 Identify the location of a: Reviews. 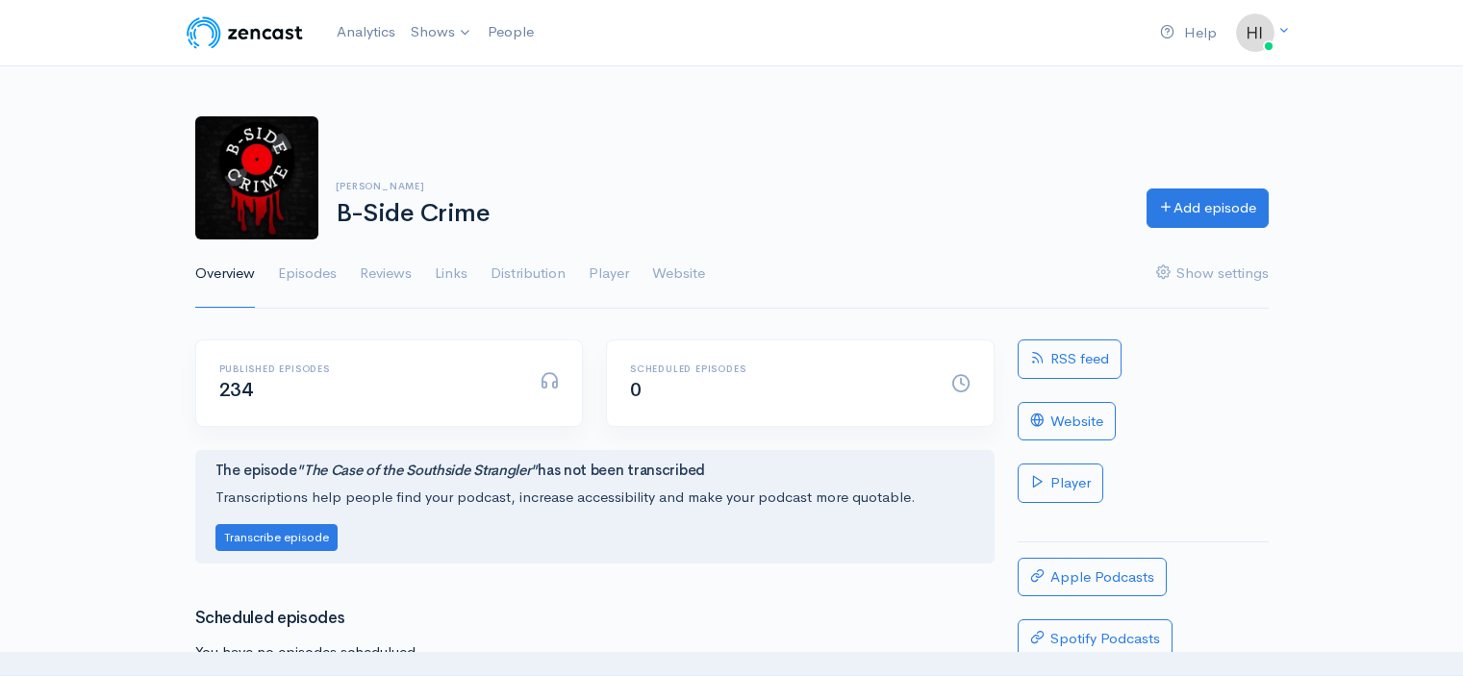
(386, 274).